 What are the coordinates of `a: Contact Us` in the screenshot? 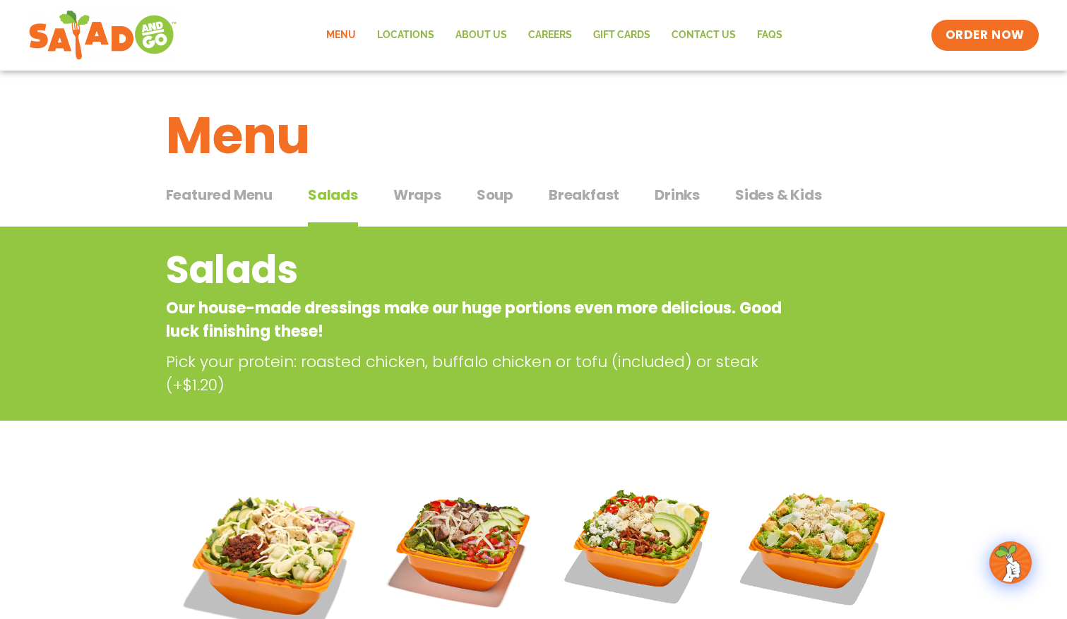 It's located at (703, 35).